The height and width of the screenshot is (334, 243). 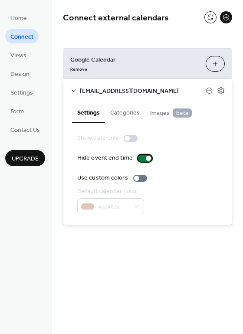 I want to click on a: Contact Us, so click(x=25, y=129).